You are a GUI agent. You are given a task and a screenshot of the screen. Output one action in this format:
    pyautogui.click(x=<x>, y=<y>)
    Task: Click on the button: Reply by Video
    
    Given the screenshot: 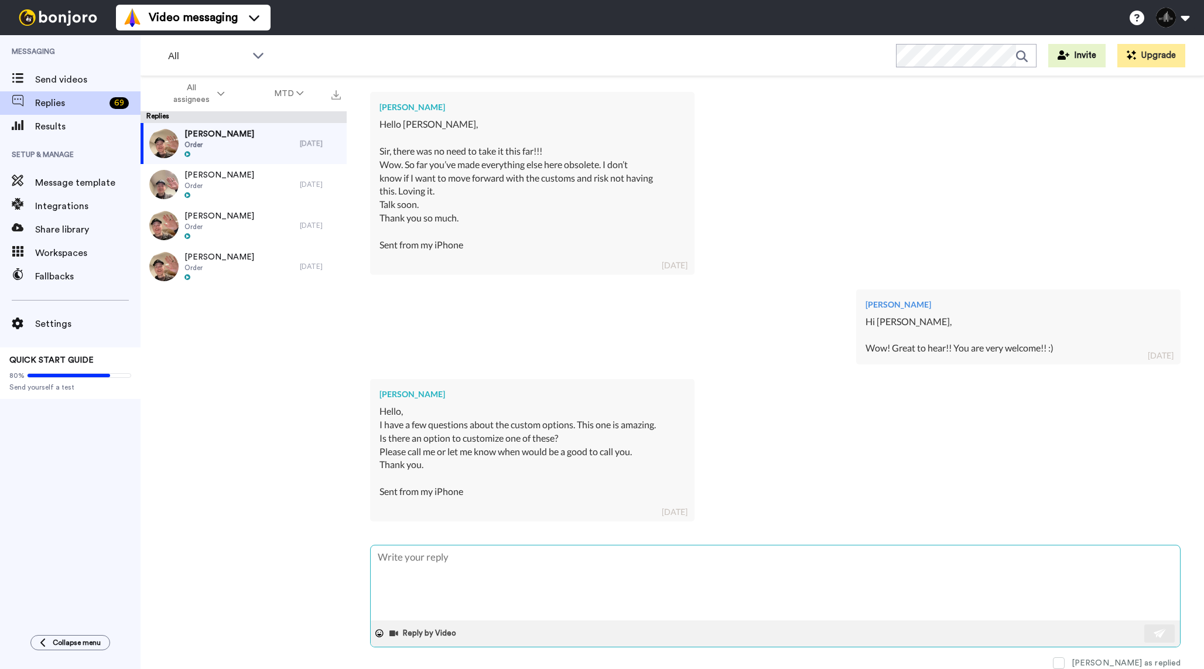 What is the action you would take?
    pyautogui.click(x=424, y=633)
    